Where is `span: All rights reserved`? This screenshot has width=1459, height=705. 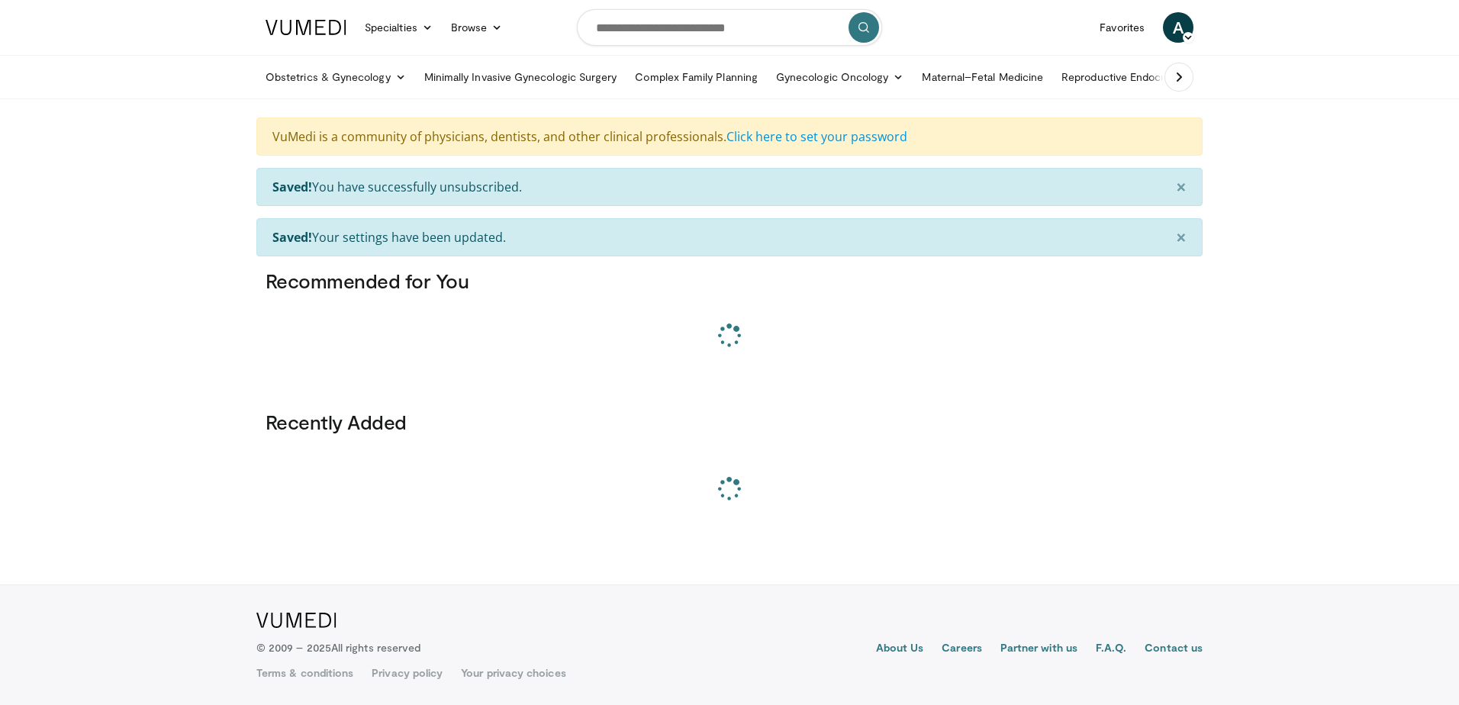
span: All rights reserved is located at coordinates (376, 647).